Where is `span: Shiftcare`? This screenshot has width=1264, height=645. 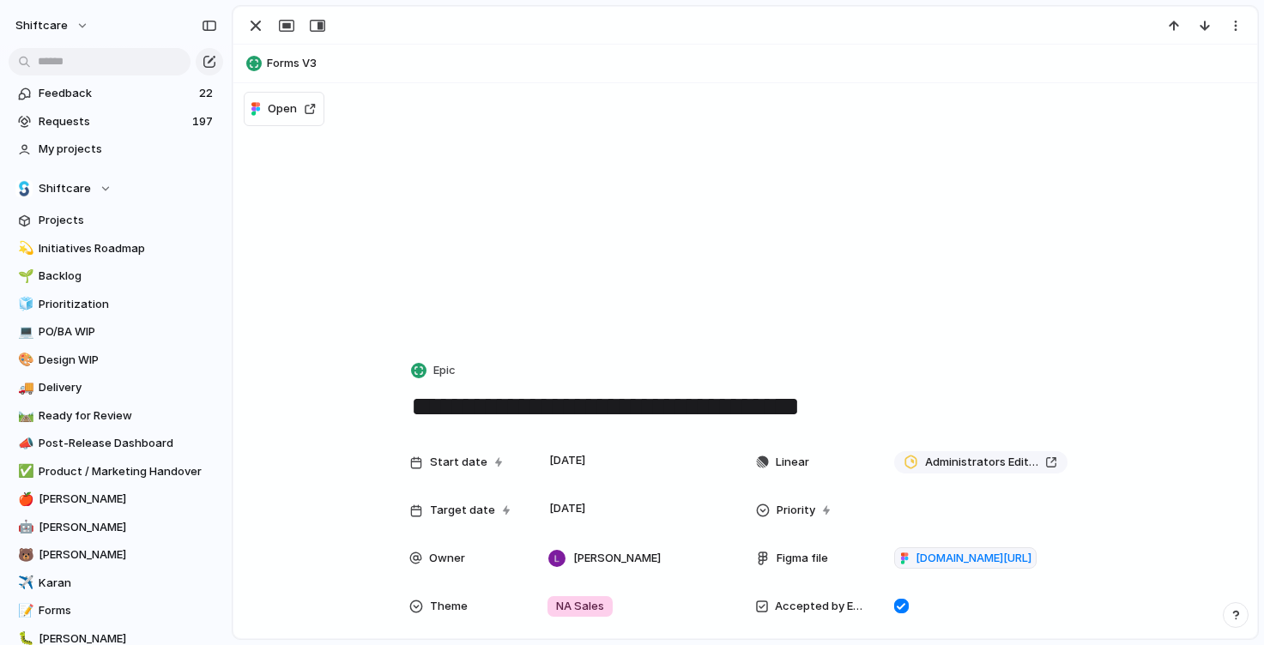 span: Shiftcare is located at coordinates (64, 189).